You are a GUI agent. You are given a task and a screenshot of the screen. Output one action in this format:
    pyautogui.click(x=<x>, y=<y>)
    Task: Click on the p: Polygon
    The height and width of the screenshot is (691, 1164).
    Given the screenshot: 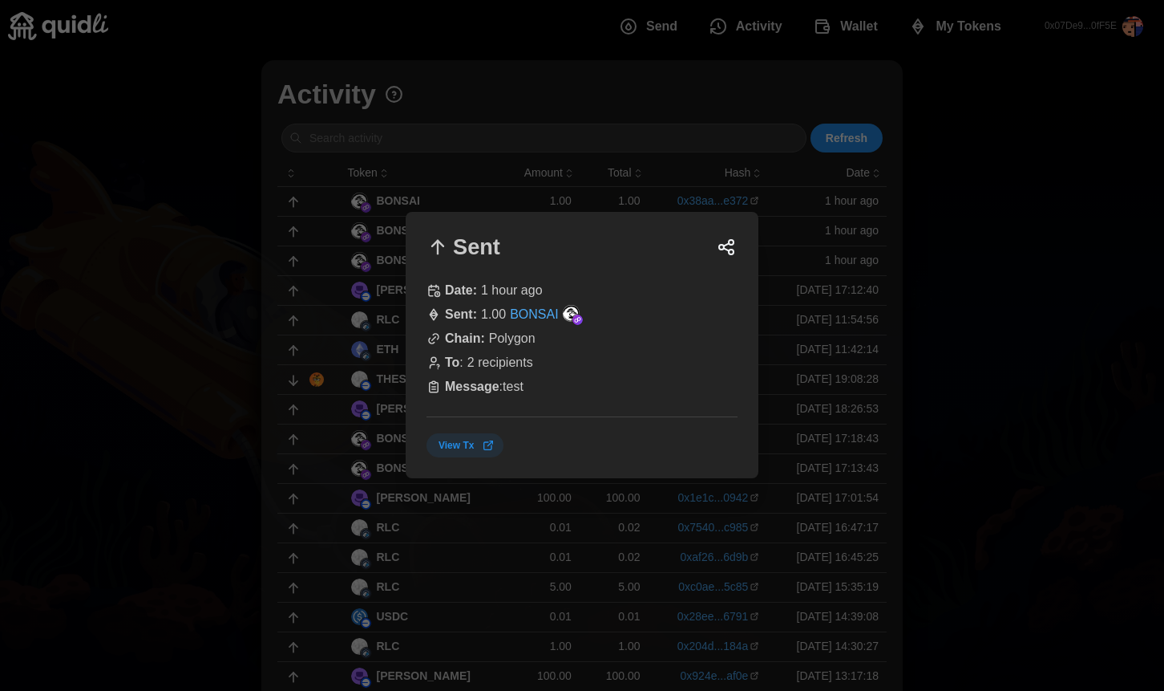 What is the action you would take?
    pyautogui.click(x=512, y=338)
    